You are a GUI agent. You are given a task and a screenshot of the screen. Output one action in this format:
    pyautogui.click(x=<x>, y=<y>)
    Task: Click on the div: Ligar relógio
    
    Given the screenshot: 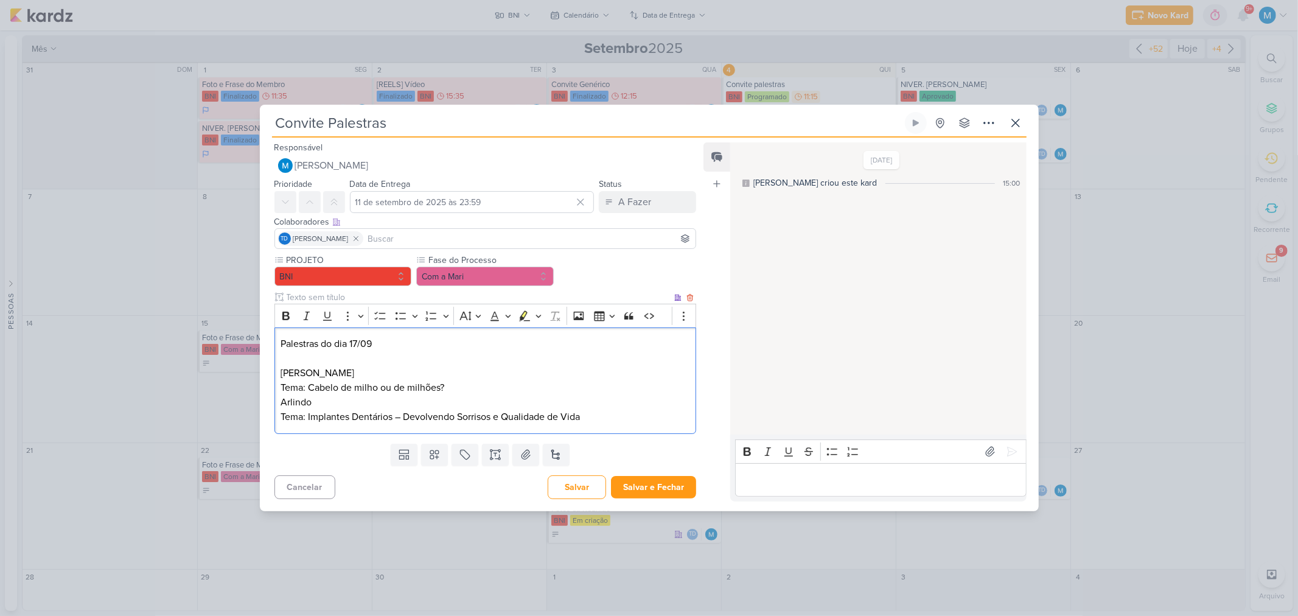 What is the action you would take?
    pyautogui.click(x=916, y=123)
    